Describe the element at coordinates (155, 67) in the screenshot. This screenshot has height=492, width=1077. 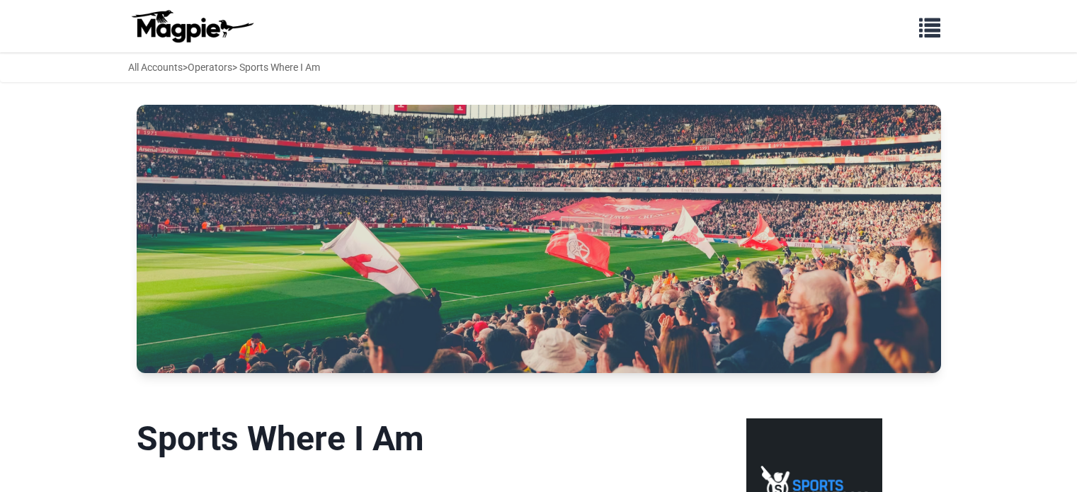
I see `a: All Accounts` at that location.